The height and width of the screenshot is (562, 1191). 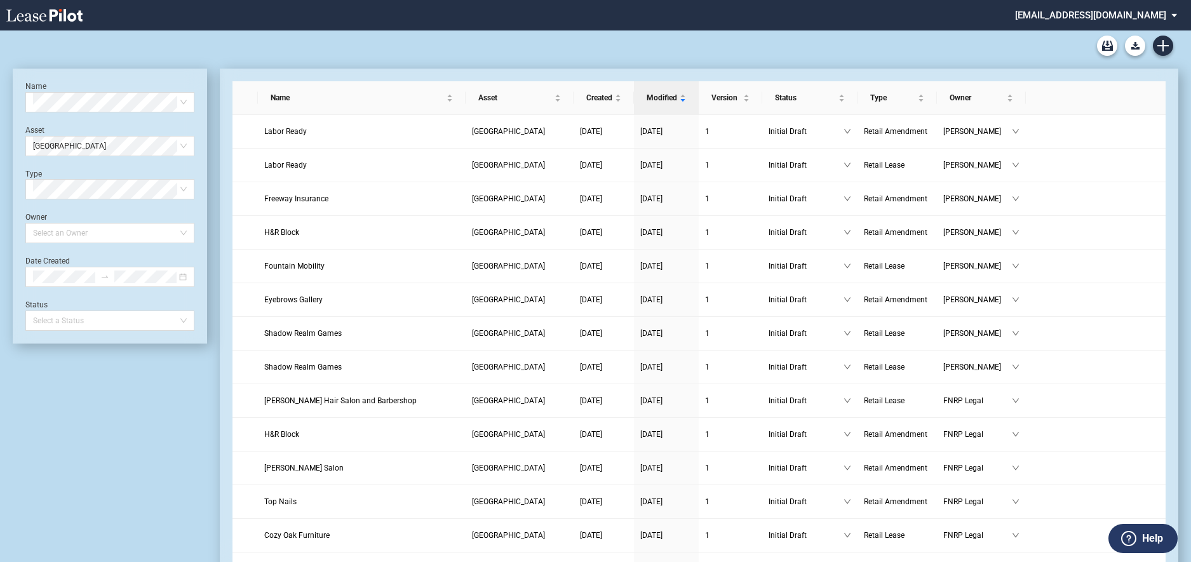 What do you see at coordinates (362, 502) in the screenshot?
I see `a: Top Nails` at bounding box center [362, 502].